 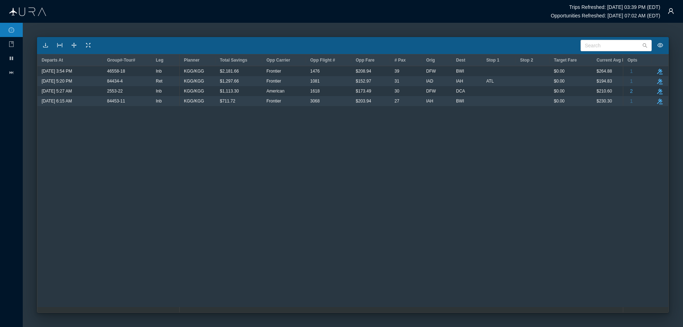 What do you see at coordinates (115, 91) in the screenshot?
I see `span: 2553-22` at bounding box center [115, 91].